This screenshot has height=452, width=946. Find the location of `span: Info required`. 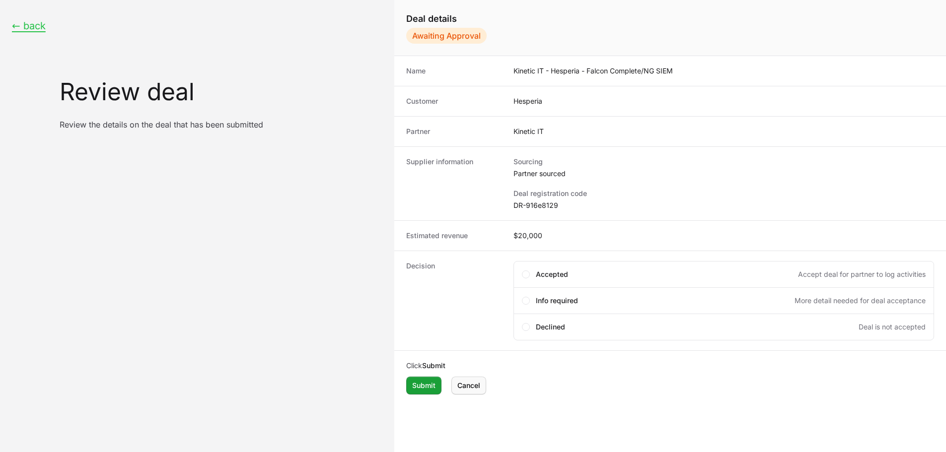

span: Info required is located at coordinates (557, 301).